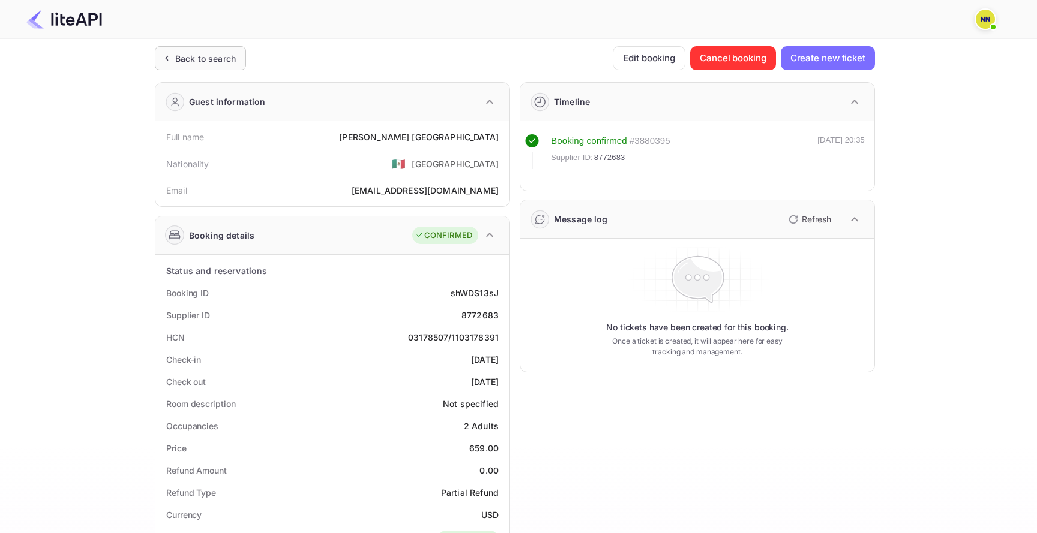 The width and height of the screenshot is (1037, 533). I want to click on div: 2 Adults, so click(481, 426).